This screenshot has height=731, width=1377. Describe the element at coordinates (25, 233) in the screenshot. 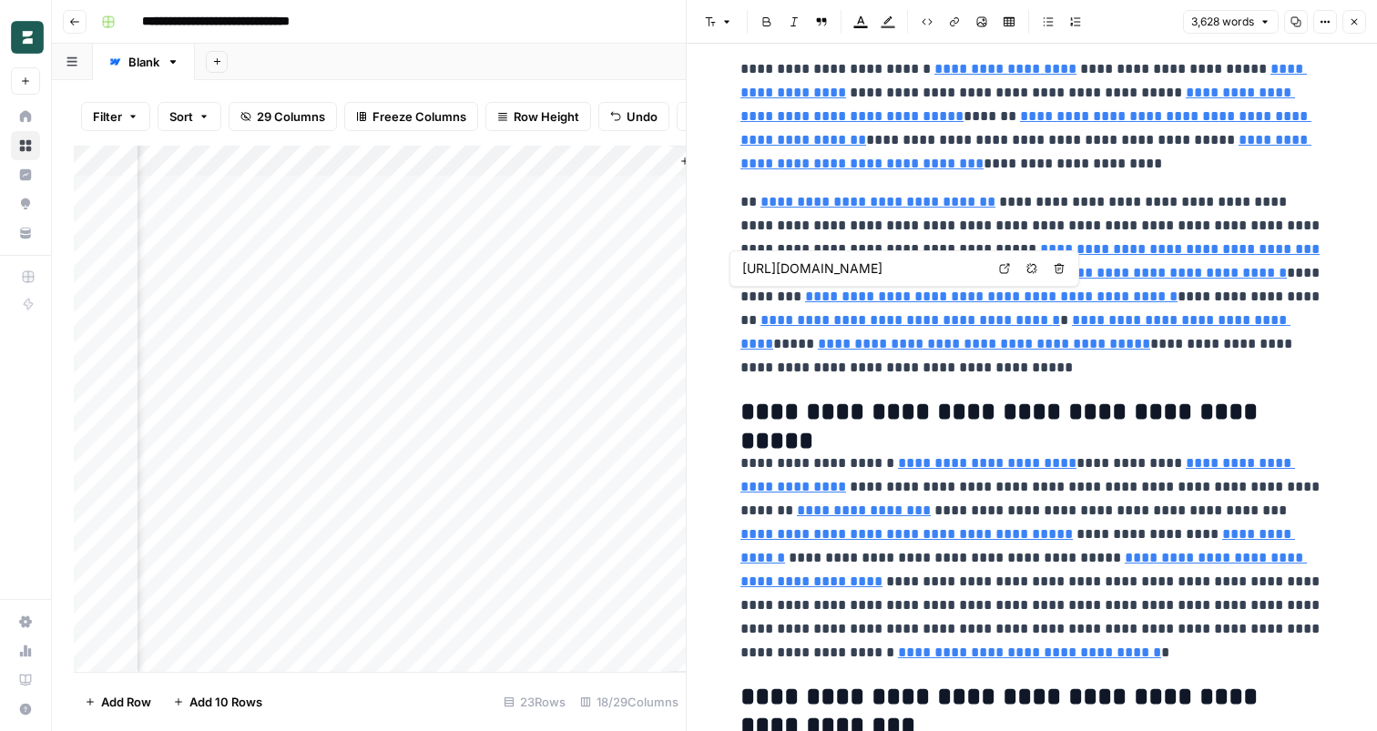

I see `a: Your Data` at that location.